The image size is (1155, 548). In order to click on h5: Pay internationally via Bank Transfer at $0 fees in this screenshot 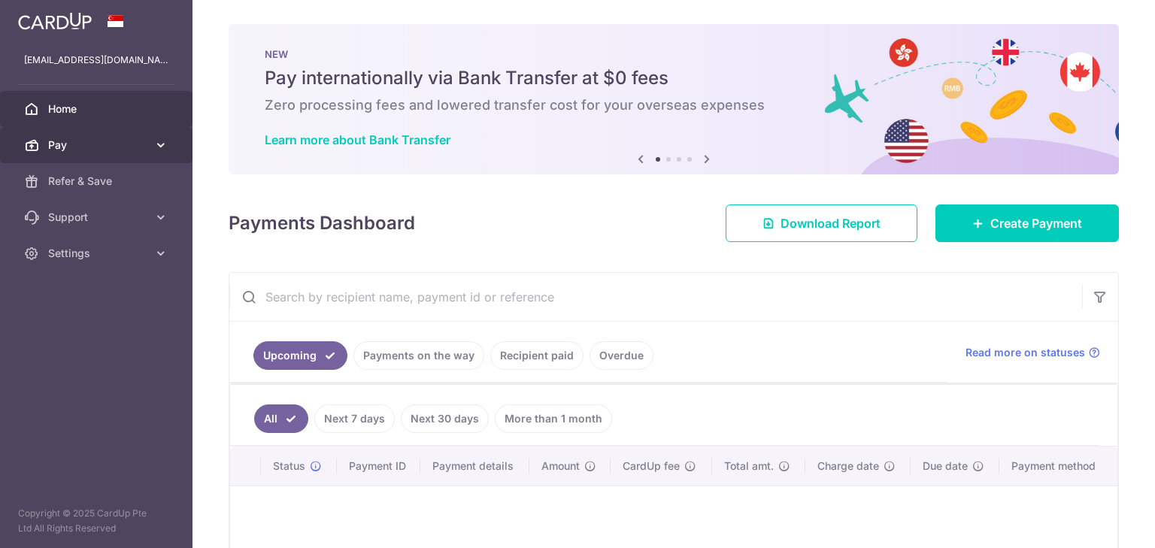, I will do `click(674, 78)`.